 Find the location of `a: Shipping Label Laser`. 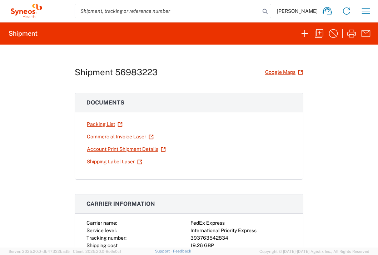

a: Shipping Label Laser is located at coordinates (114, 162).